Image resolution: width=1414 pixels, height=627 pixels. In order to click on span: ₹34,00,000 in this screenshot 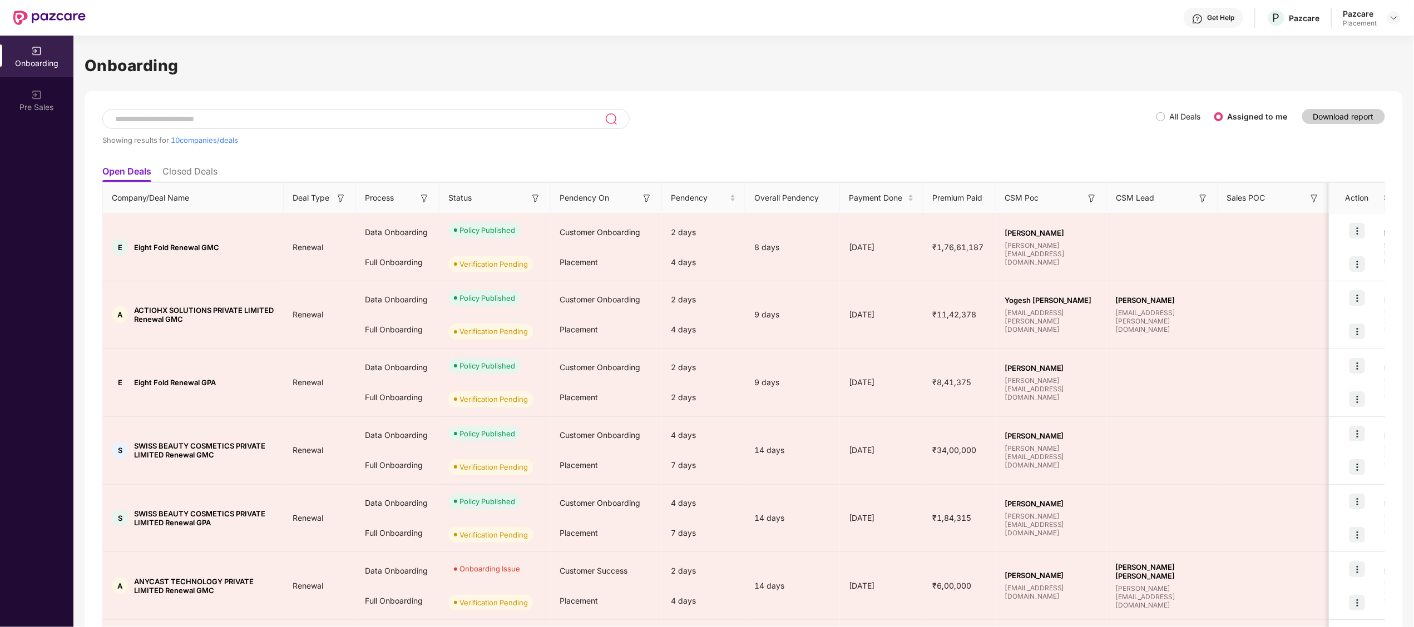, I will do `click(954, 450)`.